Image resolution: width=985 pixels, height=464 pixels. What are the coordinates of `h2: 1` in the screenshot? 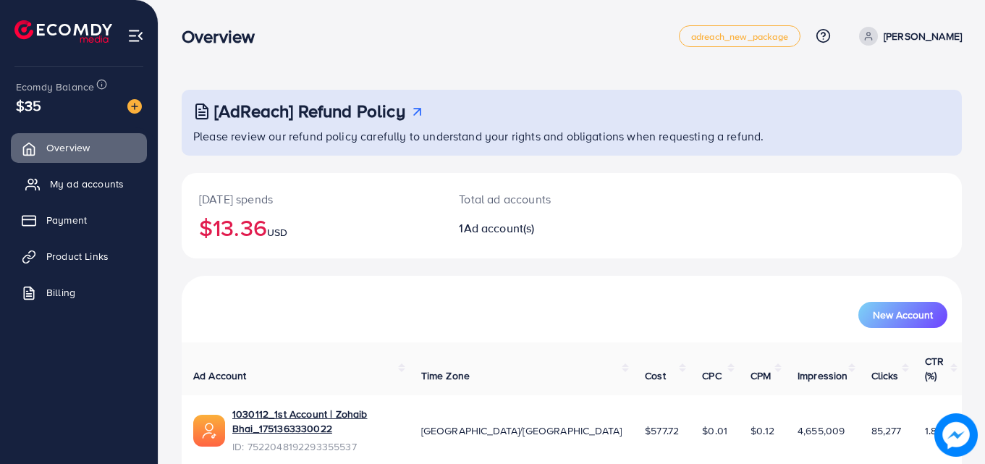 It's located at (539, 228).